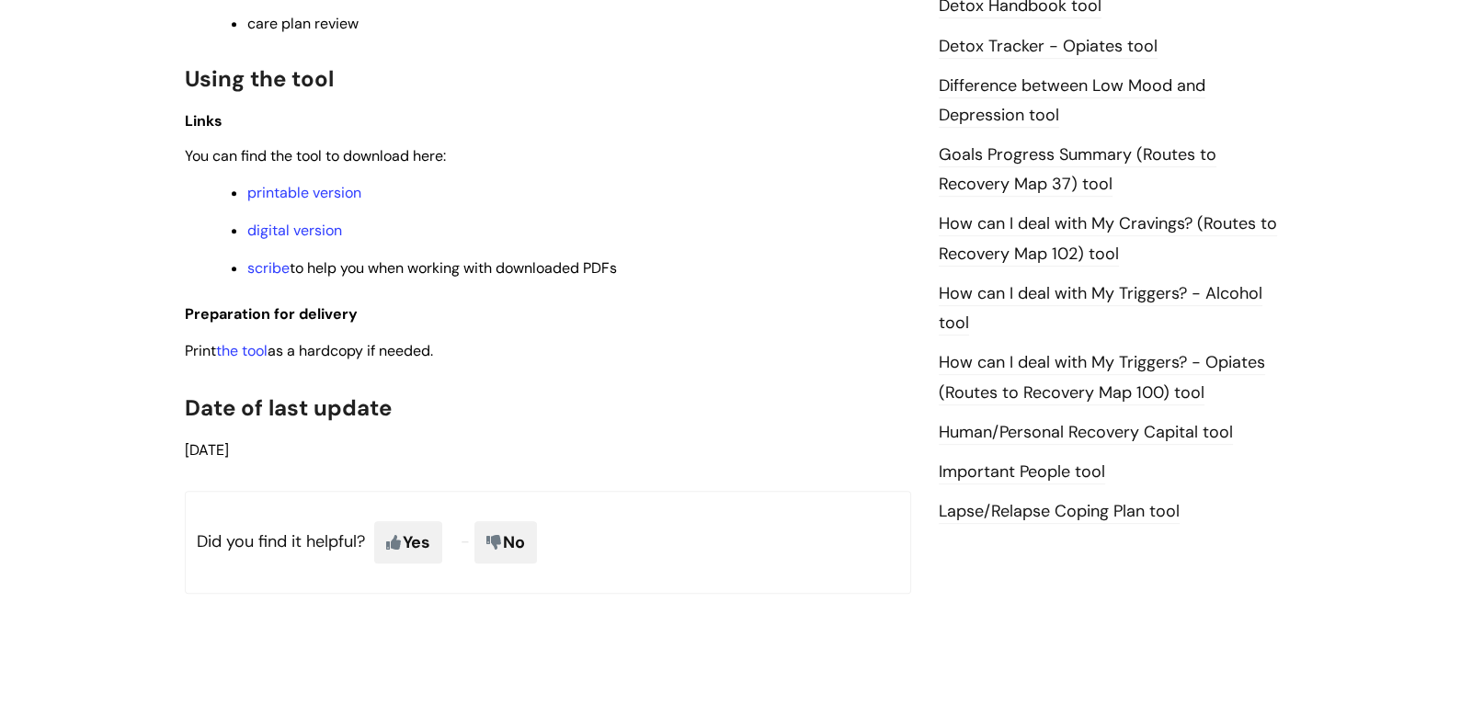  What do you see at coordinates (315, 155) in the screenshot?
I see `span: You can find the tool to download here:` at bounding box center [315, 155].